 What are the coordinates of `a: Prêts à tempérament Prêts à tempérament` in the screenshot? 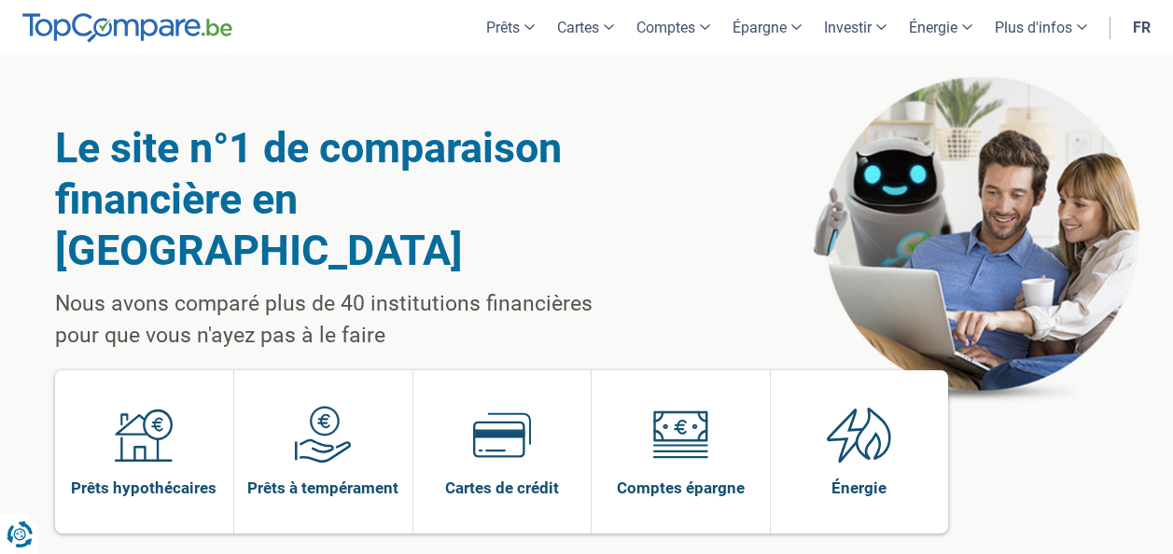 It's located at (323, 452).